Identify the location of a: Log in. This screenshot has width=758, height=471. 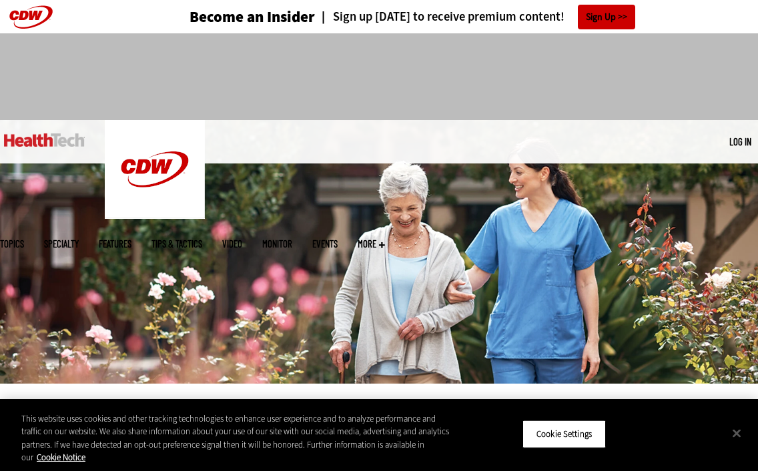
(740, 141).